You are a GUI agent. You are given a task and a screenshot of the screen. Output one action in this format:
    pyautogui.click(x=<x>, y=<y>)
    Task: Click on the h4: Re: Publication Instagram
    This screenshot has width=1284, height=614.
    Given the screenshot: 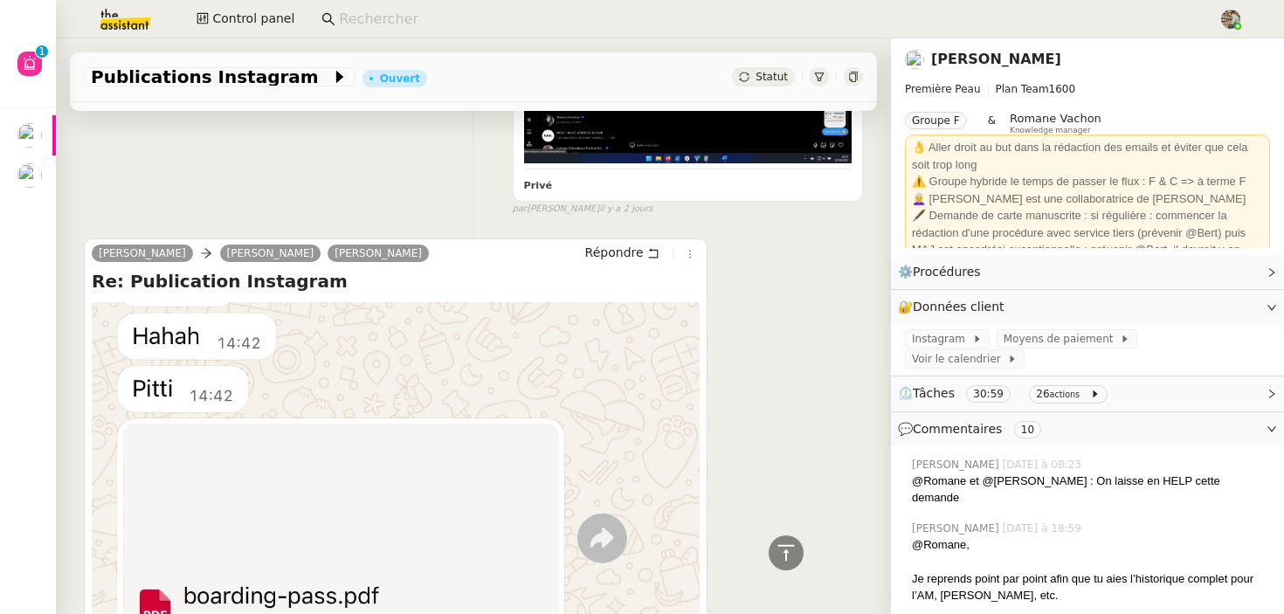 What is the action you would take?
    pyautogui.click(x=396, y=281)
    